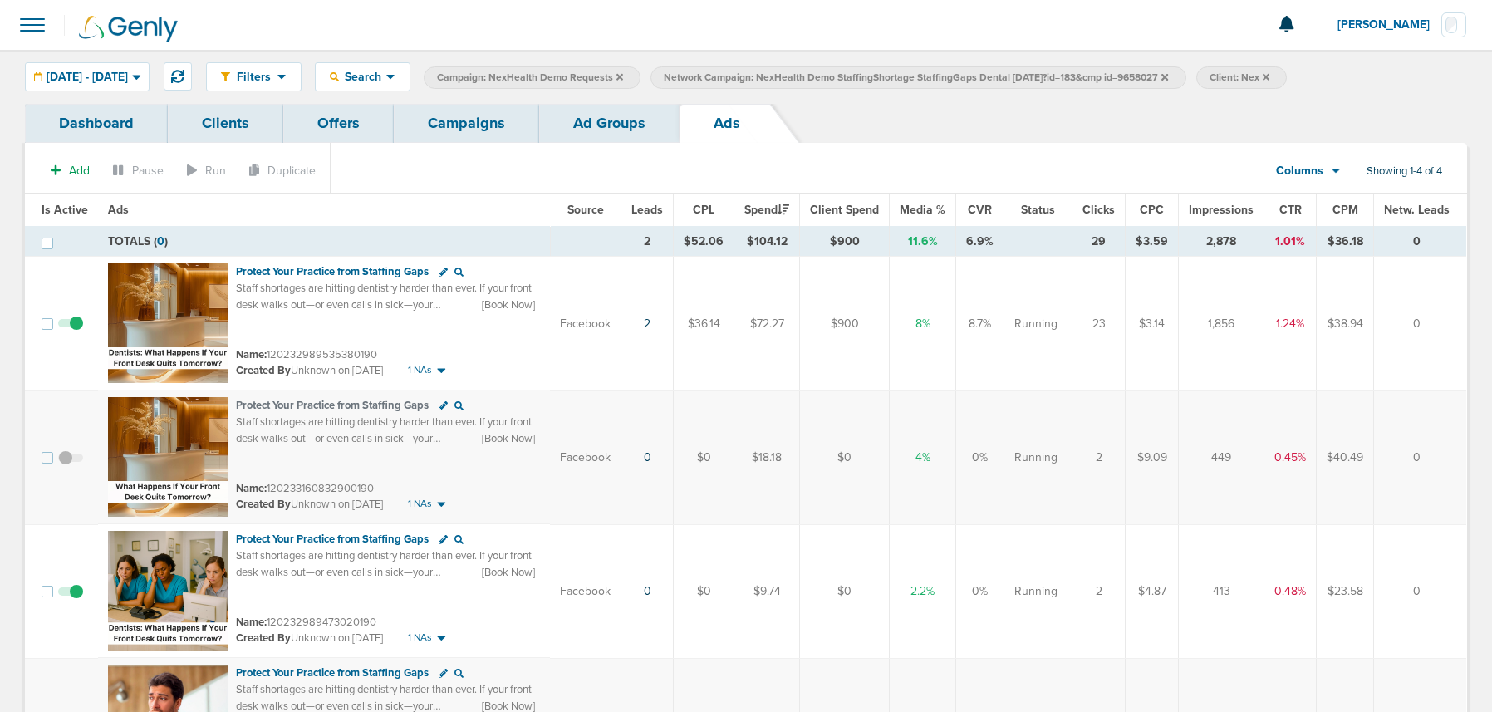  Describe the element at coordinates (1152, 324) in the screenshot. I see `td: $3.14` at that location.